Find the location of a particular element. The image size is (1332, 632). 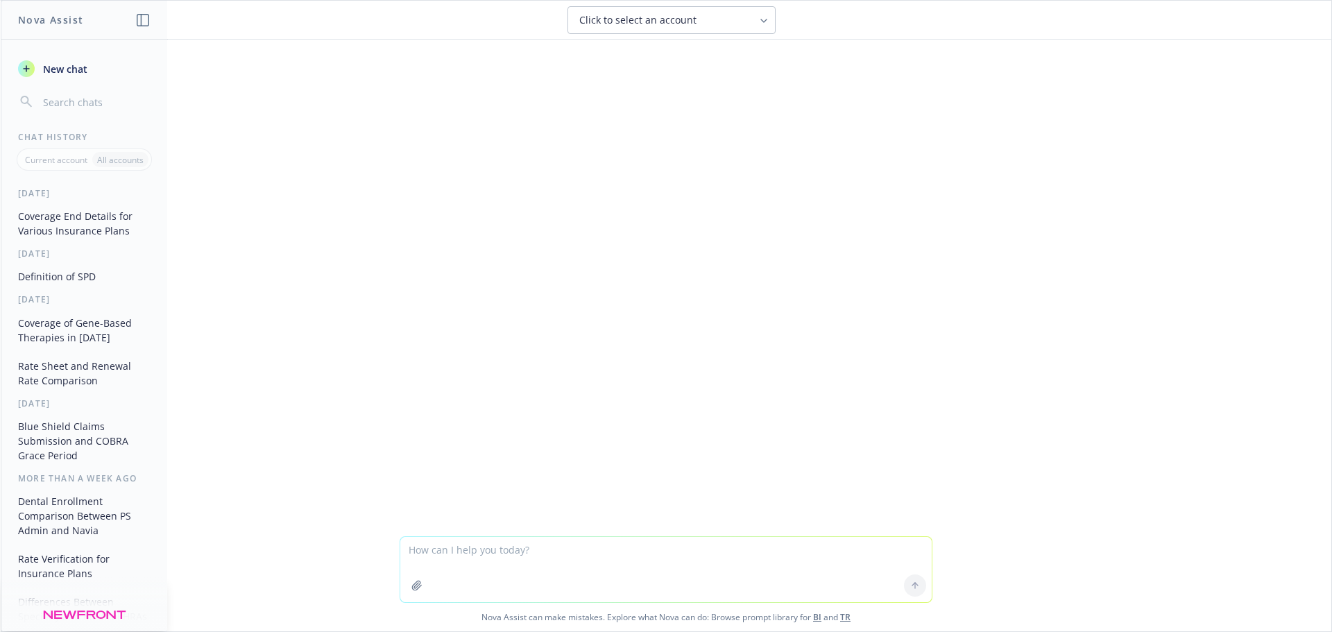

div: More than a week ago is located at coordinates (84, 478).